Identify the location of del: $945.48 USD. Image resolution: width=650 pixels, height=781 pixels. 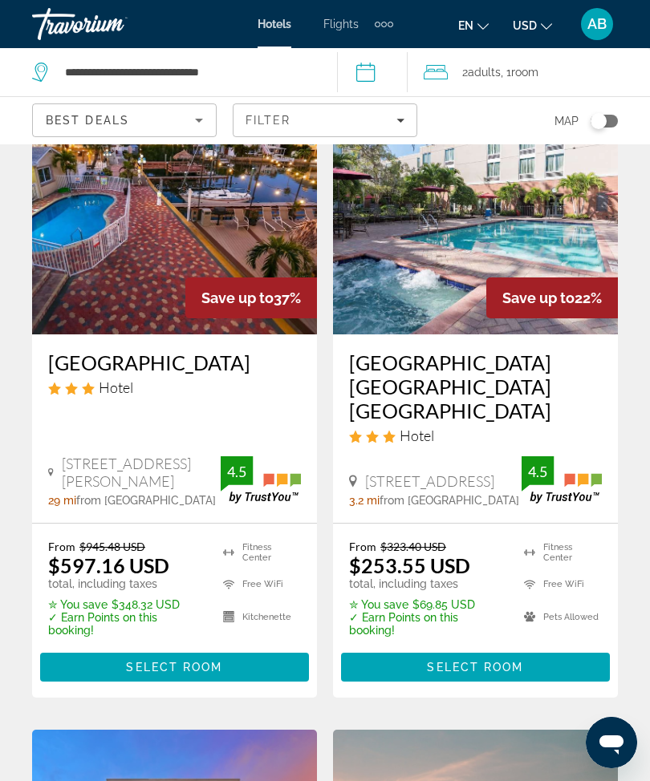
(112, 546).